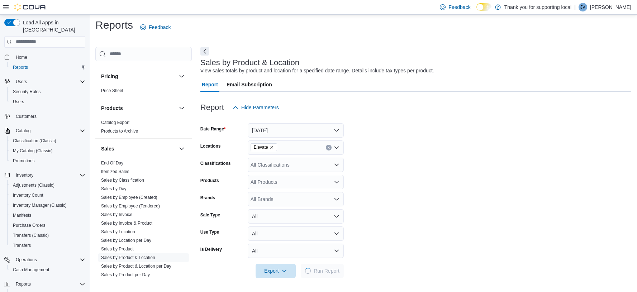 This screenshot has width=637, height=292. Describe the element at coordinates (143, 128) in the screenshot. I see `div: Products` at that location.